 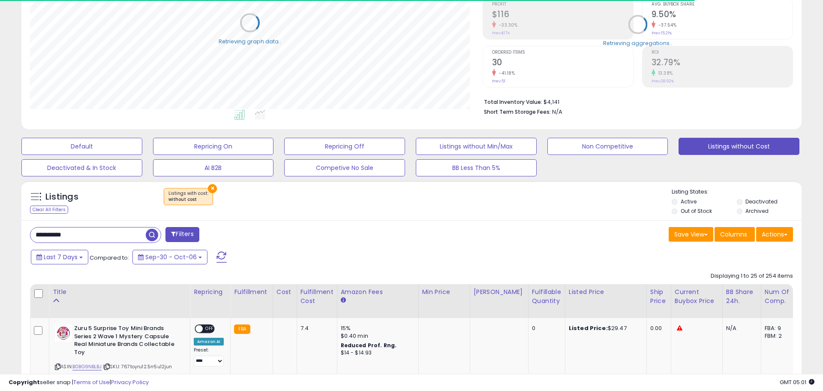 I want to click on button: Repricing Off, so click(x=345, y=146).